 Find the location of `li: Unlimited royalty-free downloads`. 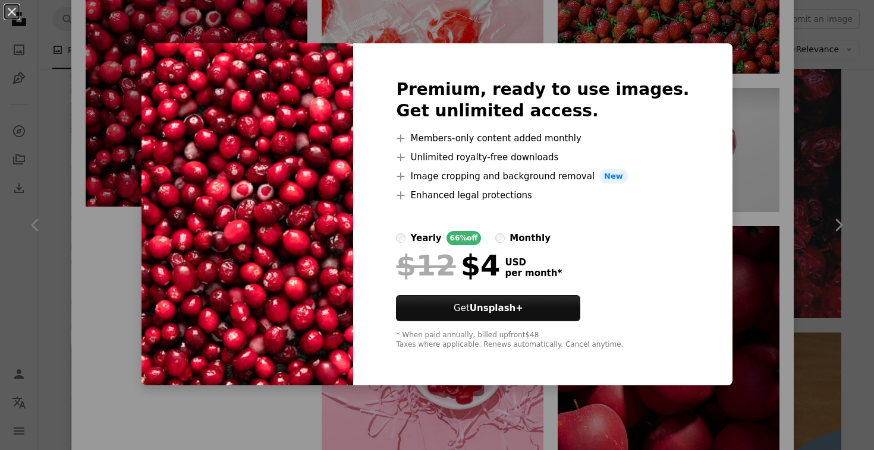

li: Unlimited royalty-free downloads is located at coordinates (542, 157).